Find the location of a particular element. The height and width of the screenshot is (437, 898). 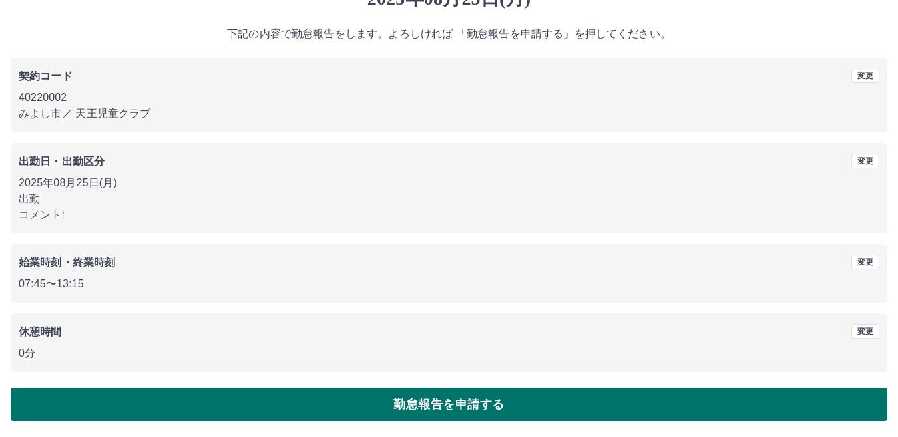

p: みよし市 ／ 天王児童クラブ is located at coordinates (449, 114).